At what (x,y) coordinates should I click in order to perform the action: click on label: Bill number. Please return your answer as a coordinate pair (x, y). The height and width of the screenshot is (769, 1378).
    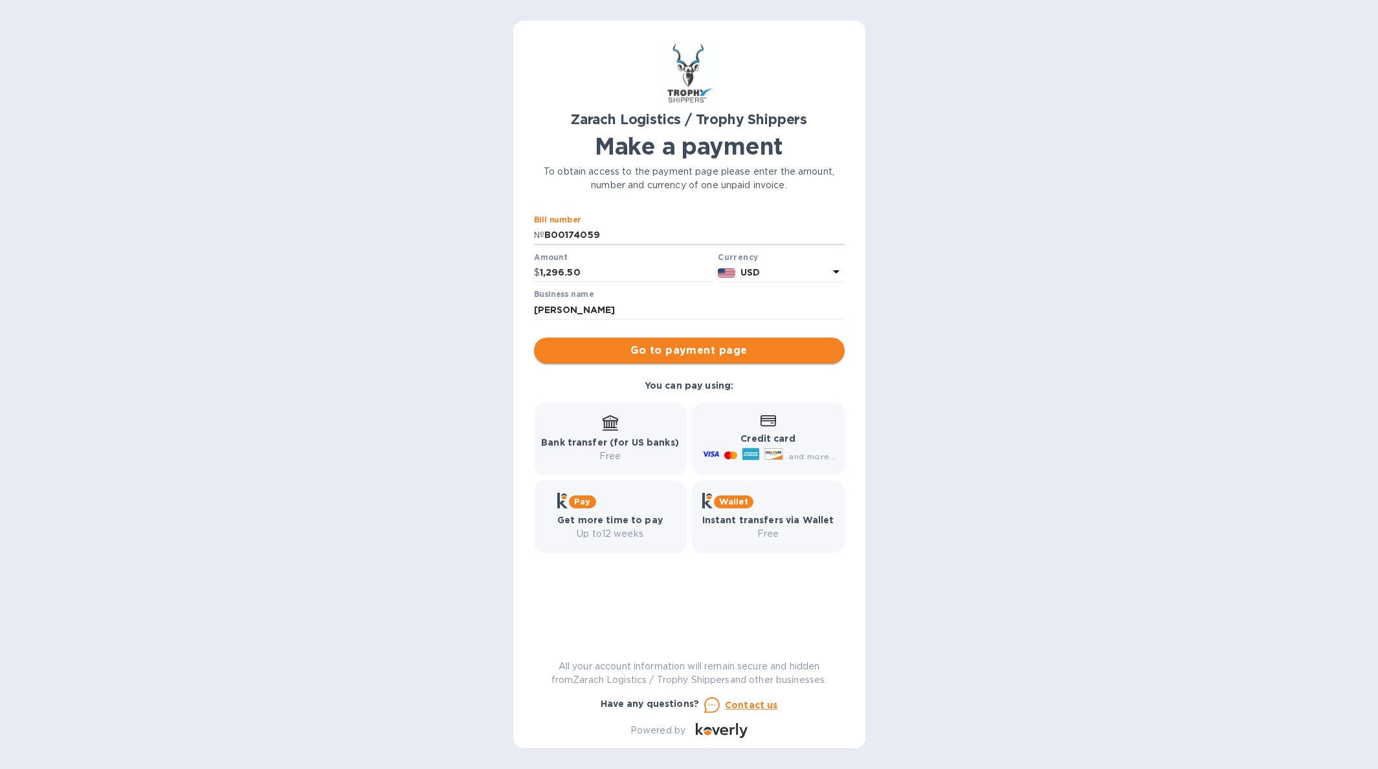
    Looking at the image, I should click on (557, 221).